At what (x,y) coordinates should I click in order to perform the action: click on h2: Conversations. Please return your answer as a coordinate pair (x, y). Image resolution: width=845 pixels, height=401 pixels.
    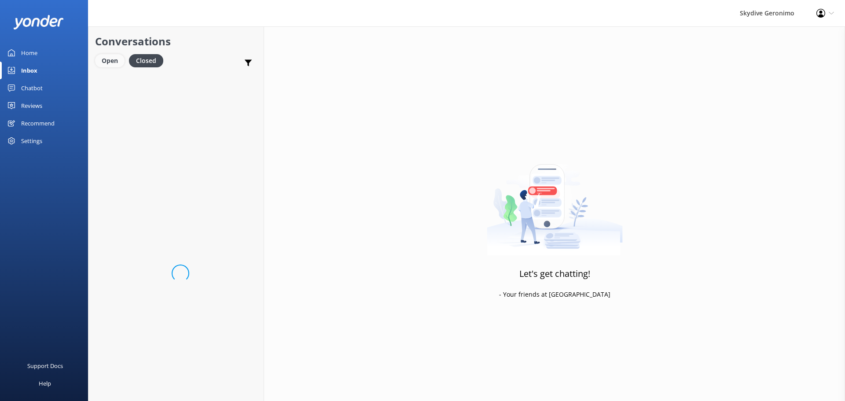
    Looking at the image, I should click on (176, 41).